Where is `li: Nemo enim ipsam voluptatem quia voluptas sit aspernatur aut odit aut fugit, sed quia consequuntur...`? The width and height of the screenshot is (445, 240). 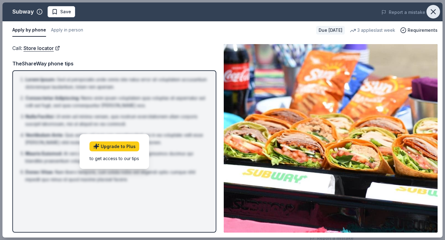 li: Nemo enim ipsam voluptatem quia voluptas sit aspernatur aut odit aut fugit, sed quia consequuntur... is located at coordinates (116, 102).